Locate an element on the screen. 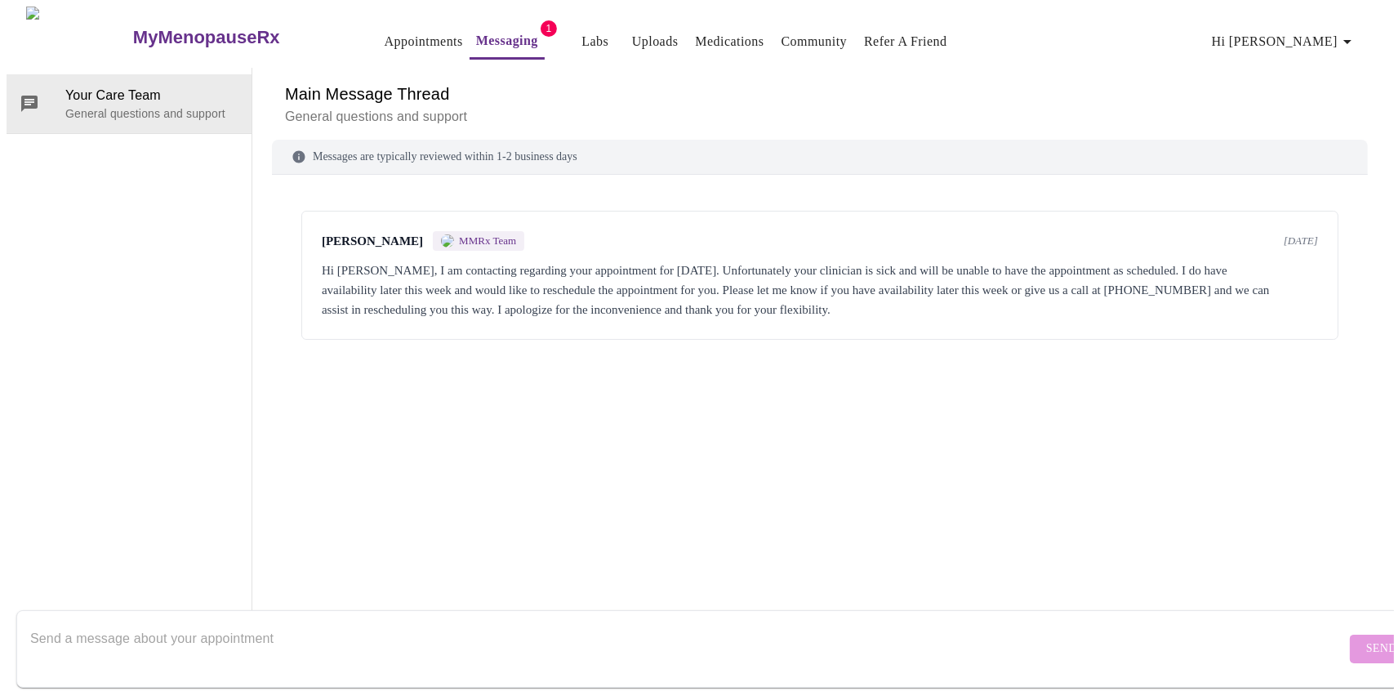 The image size is (1394, 696). span: MMRx Team is located at coordinates (487, 241).